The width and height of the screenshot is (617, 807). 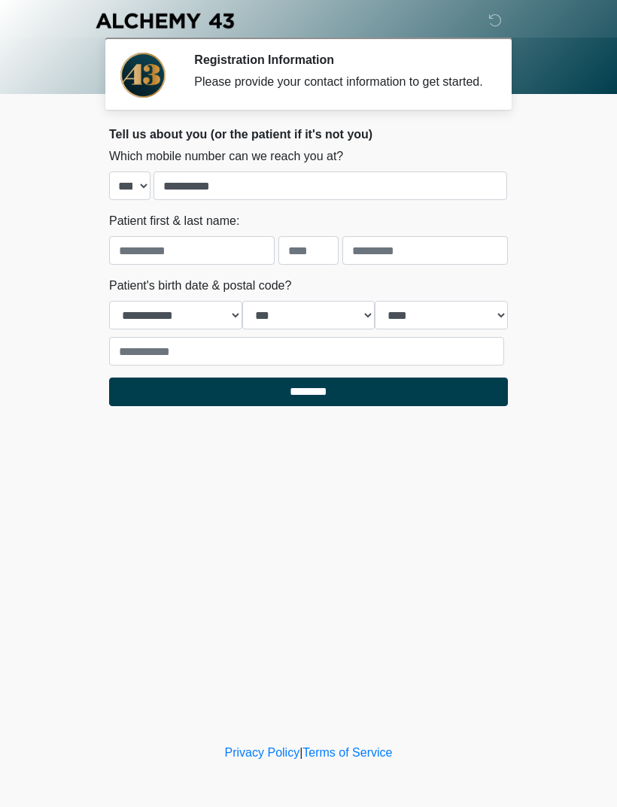 What do you see at coordinates (200, 286) in the screenshot?
I see `label: Patient's birth date & postal code?` at bounding box center [200, 286].